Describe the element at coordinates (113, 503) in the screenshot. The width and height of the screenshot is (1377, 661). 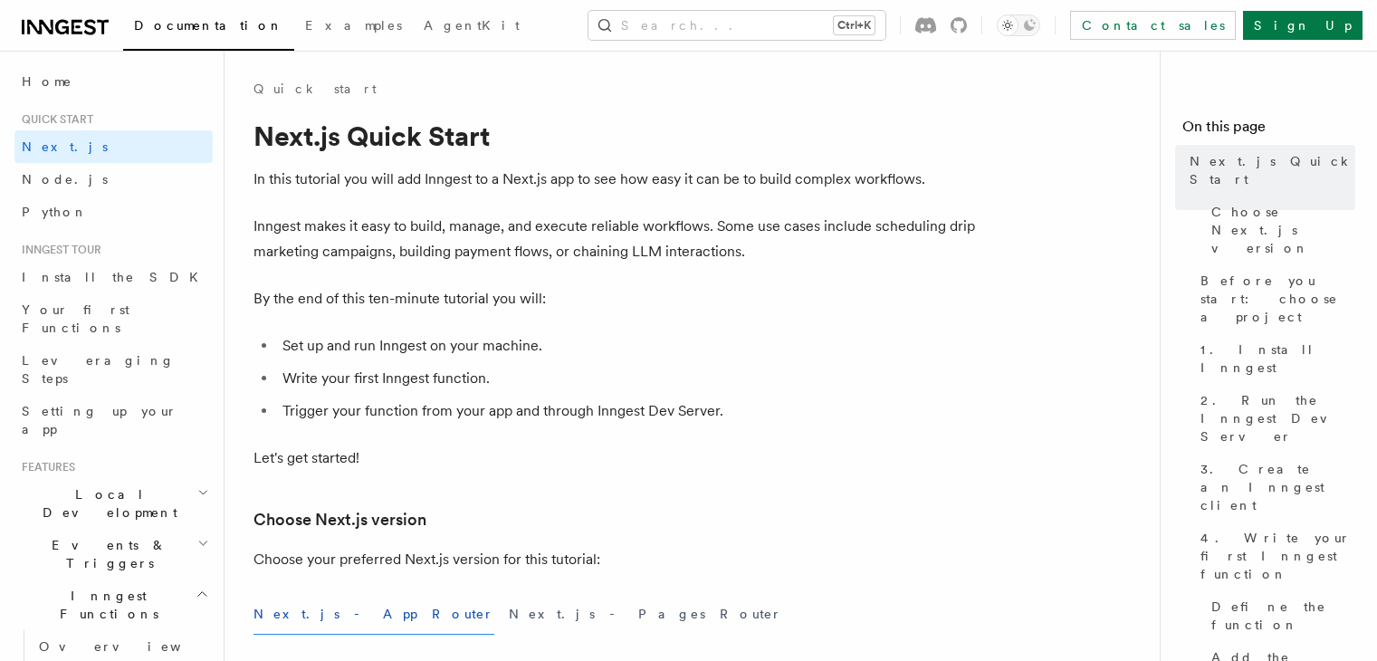
I see `button: Local Development` at that location.